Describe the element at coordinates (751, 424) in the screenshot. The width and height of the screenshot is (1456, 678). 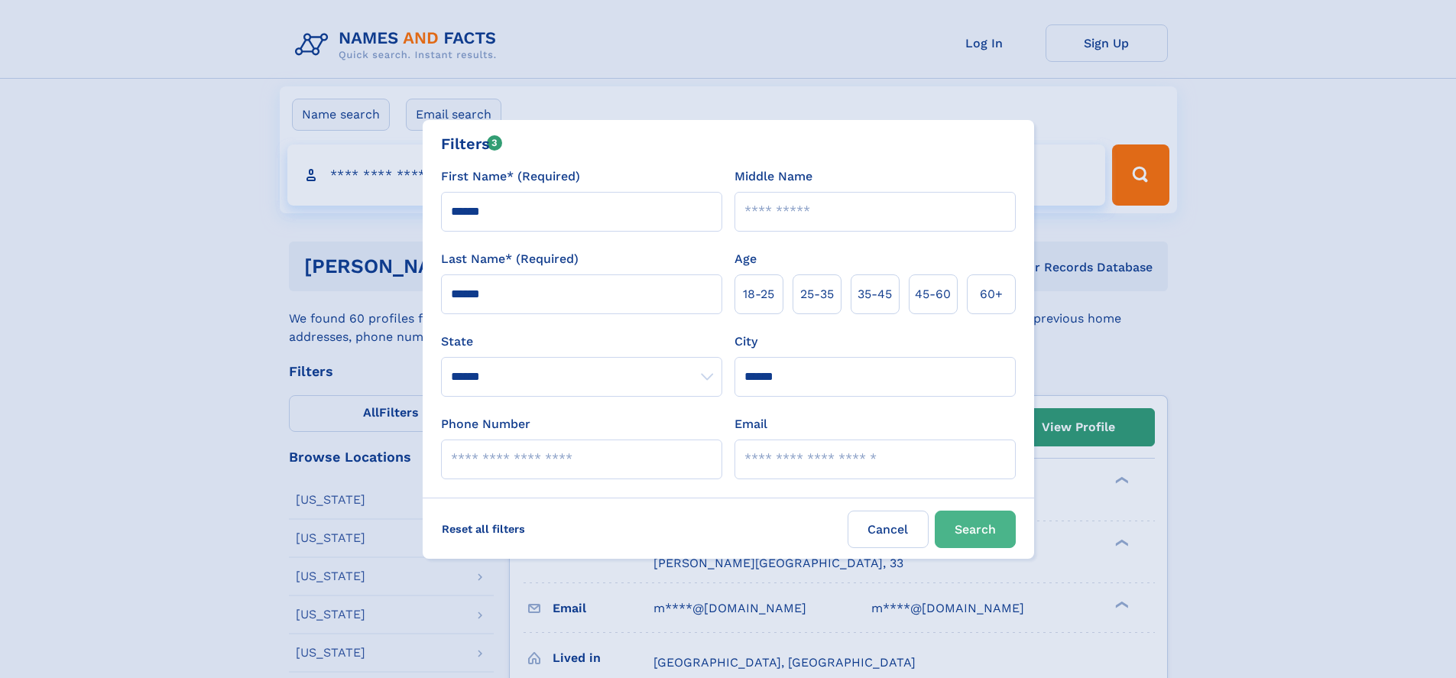
I see `label: Email` at that location.